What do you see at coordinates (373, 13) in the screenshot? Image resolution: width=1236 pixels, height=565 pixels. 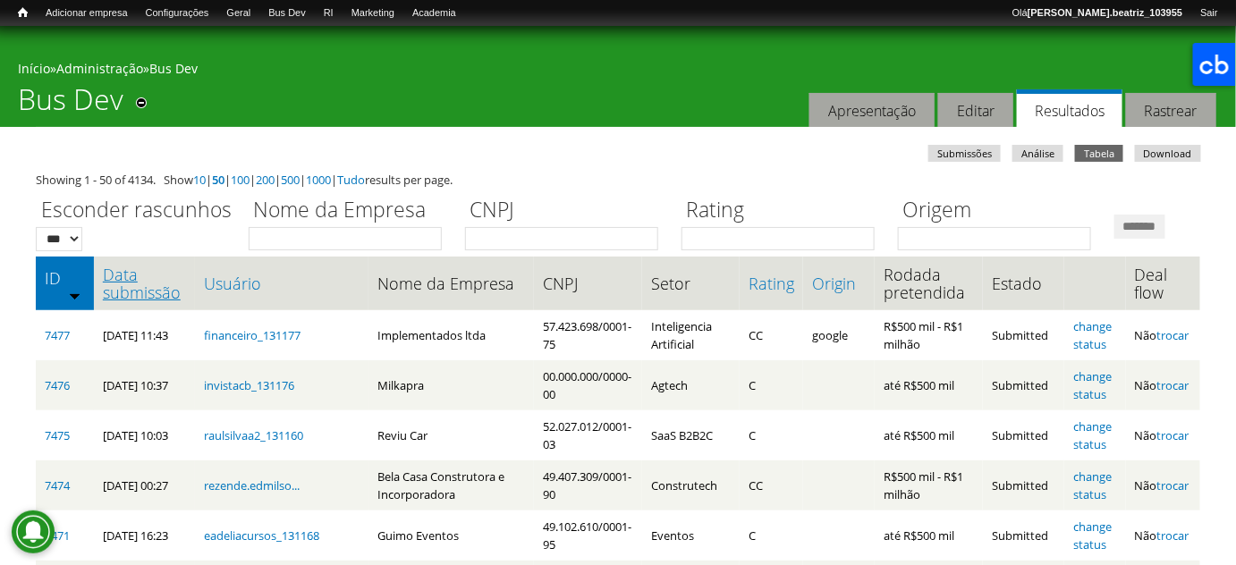 I see `a: Marketing` at bounding box center [373, 13].